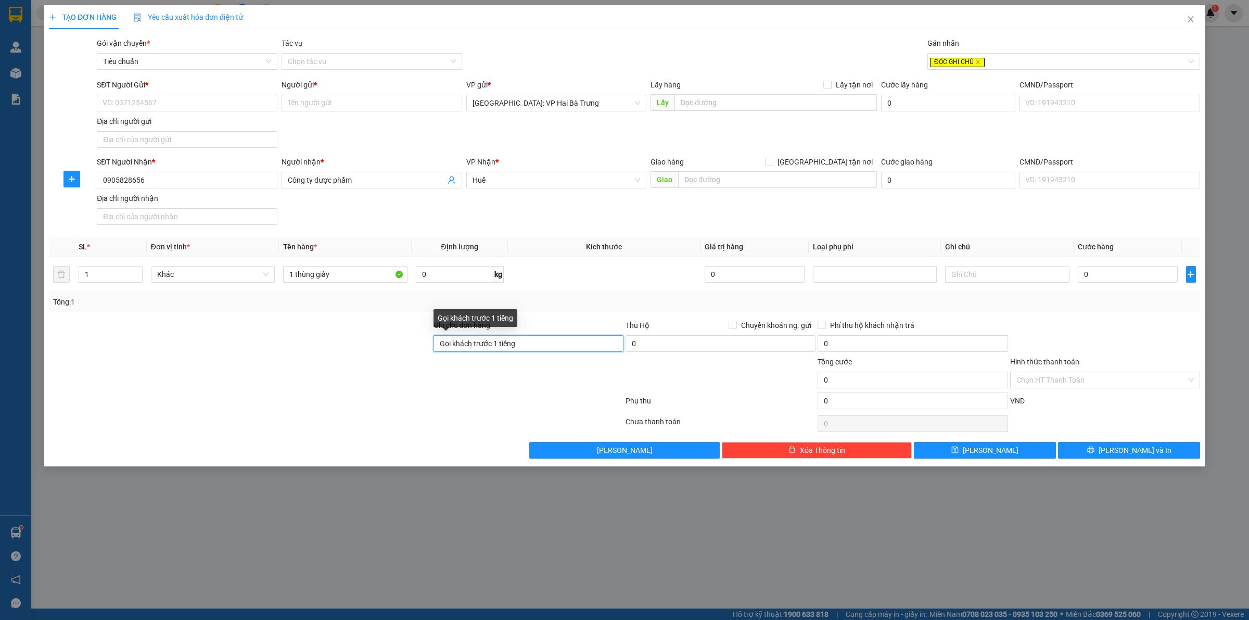  I want to click on span: VND, so click(1018, 401).